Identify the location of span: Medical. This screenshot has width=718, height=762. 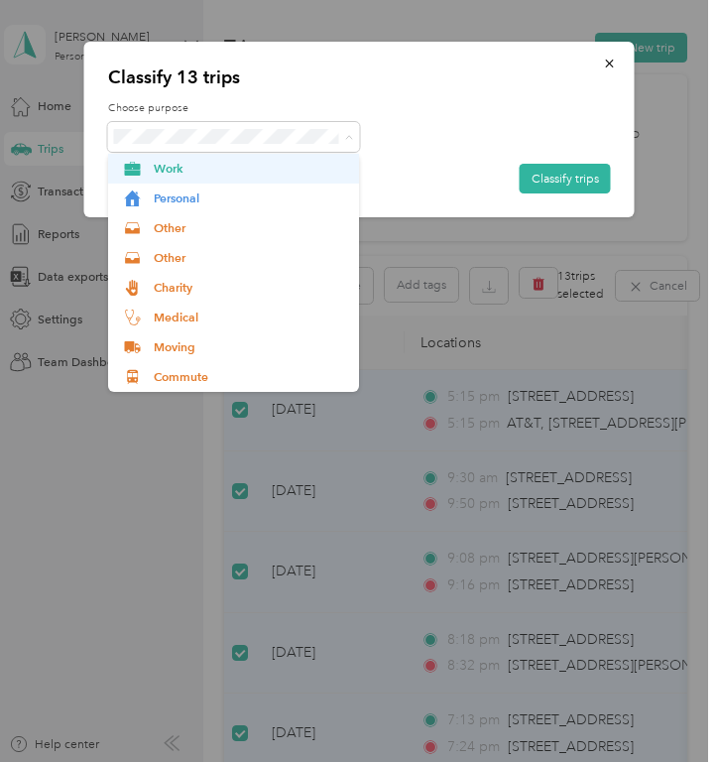
(251, 317).